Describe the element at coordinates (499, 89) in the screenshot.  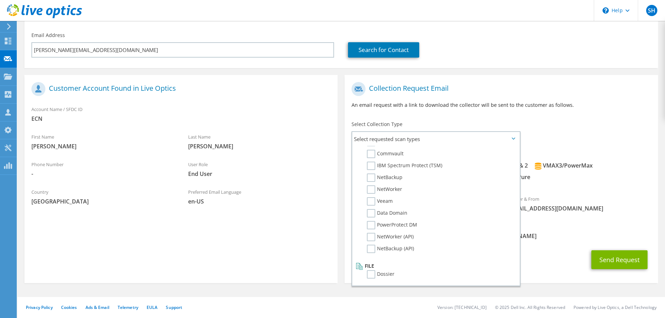
I see `h1: Collection Request Email` at that location.